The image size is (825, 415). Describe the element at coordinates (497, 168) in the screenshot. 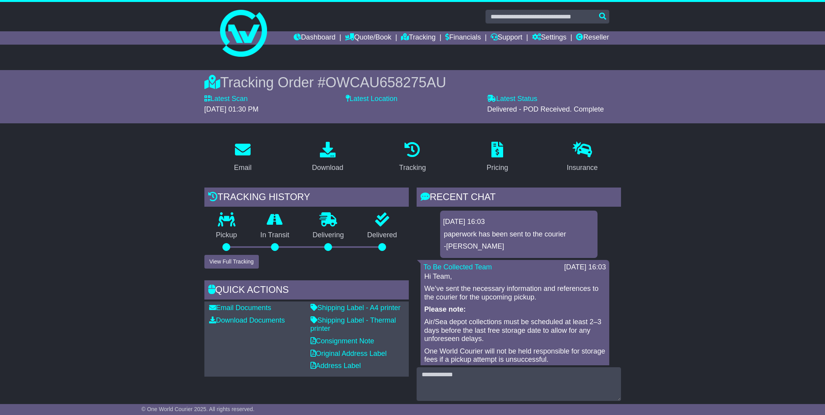

I see `div: Pricing` at that location.